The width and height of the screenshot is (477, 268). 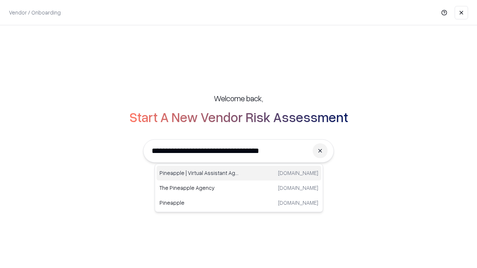 What do you see at coordinates (199, 188) in the screenshot?
I see `p: The Pineapple Agency` at bounding box center [199, 188].